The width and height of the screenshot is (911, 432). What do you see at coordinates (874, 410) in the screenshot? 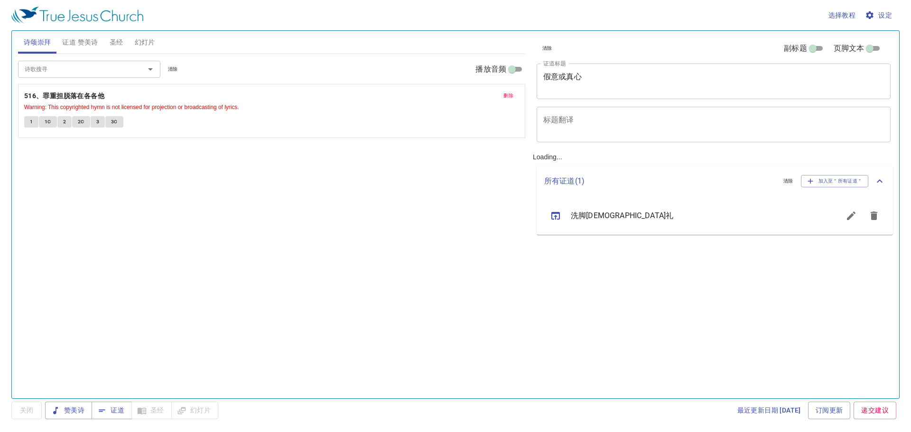
I see `span: 递交建议` at bounding box center [874, 410].